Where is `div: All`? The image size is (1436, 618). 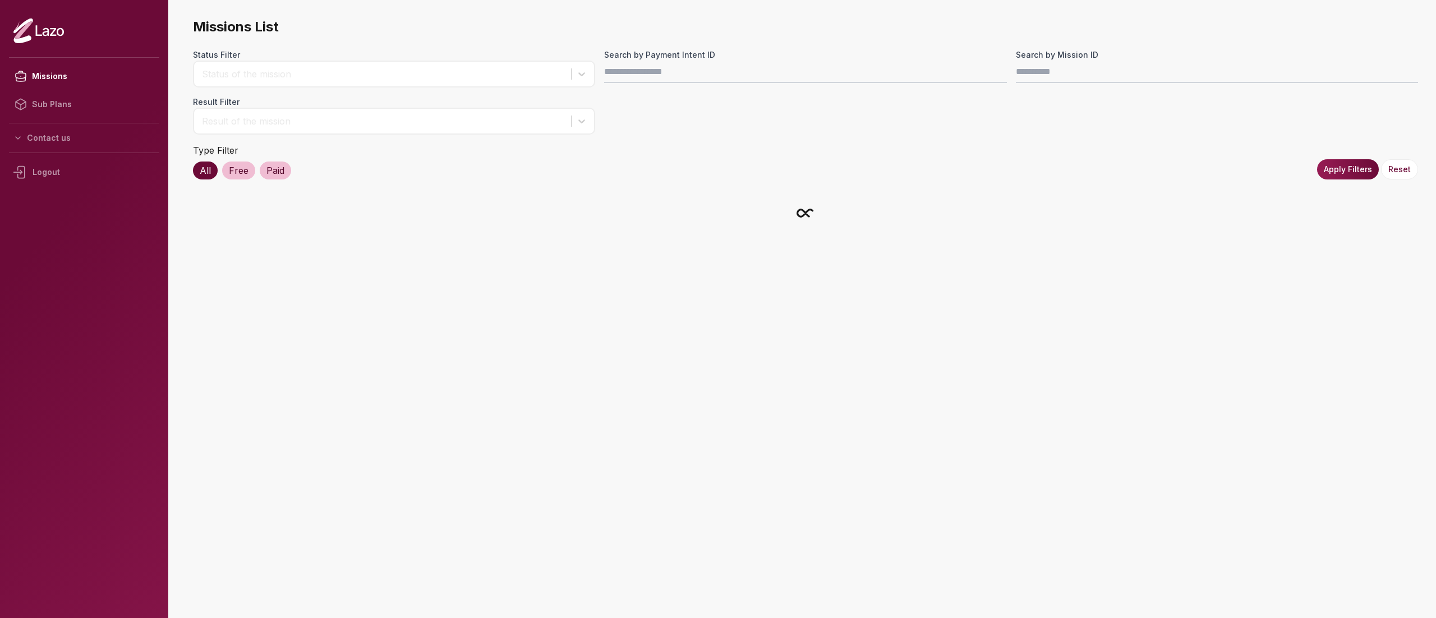
div: All is located at coordinates (205, 171).